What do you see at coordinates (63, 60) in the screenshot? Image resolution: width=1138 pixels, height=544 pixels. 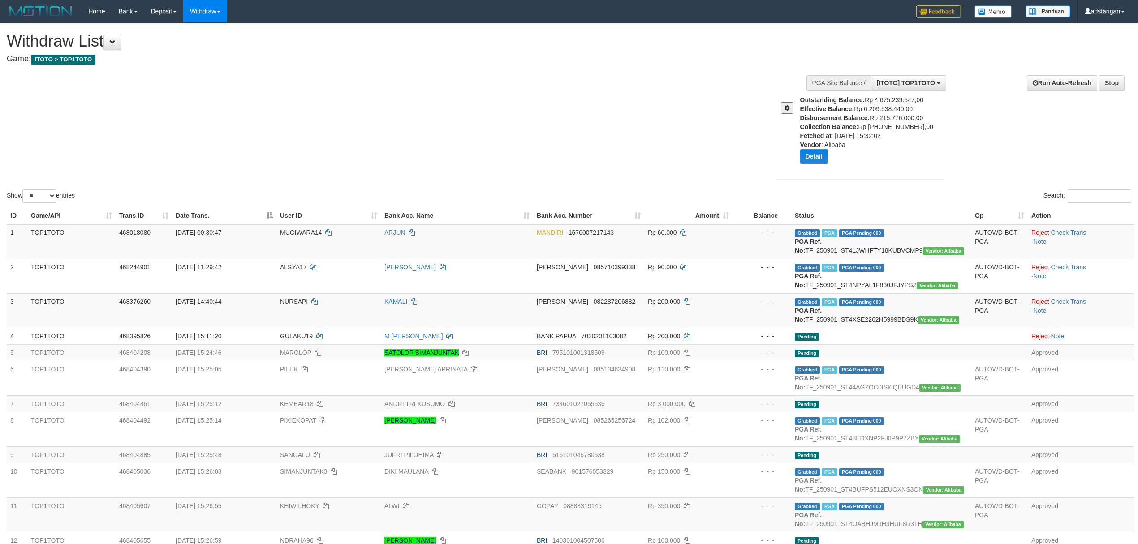 I see `span: ITOTO > TOP1TOTO` at bounding box center [63, 60].